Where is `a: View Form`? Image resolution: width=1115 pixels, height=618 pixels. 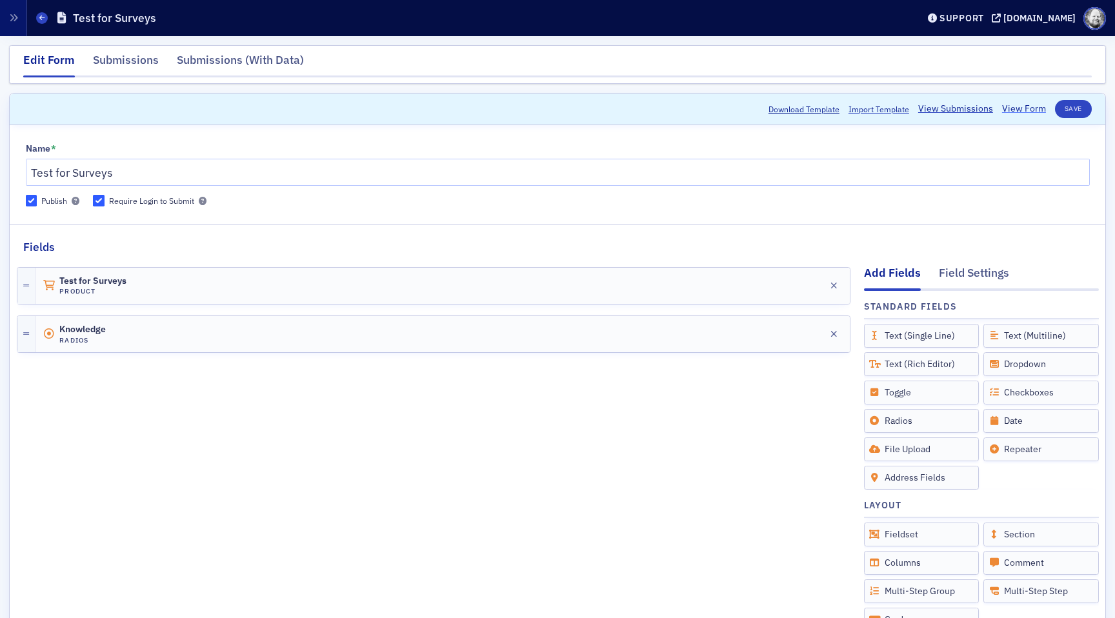
a: View Form is located at coordinates (1024, 108).